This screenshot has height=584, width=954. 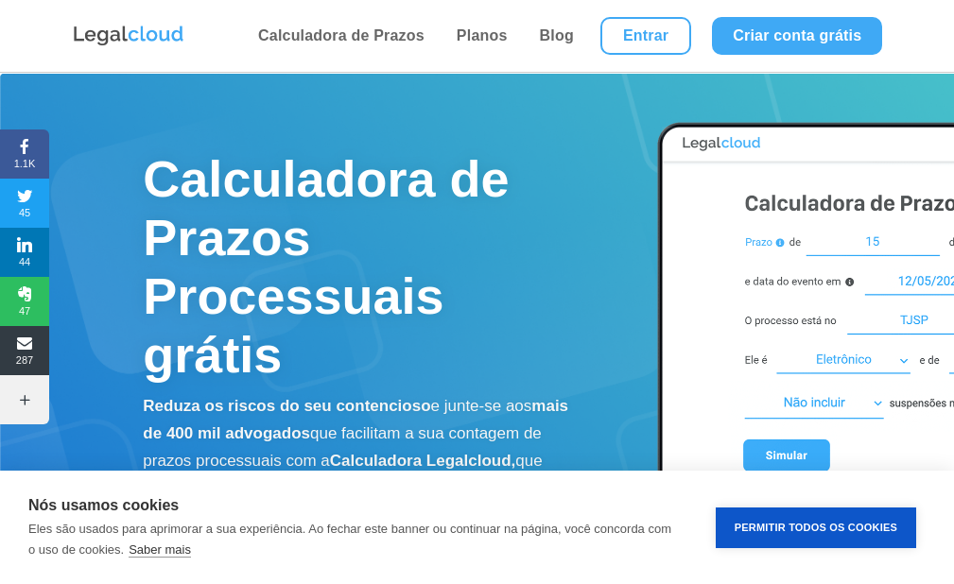 What do you see at coordinates (325, 267) in the screenshot?
I see `span: Calculadora de Prazos Processuais grátis` at bounding box center [325, 267].